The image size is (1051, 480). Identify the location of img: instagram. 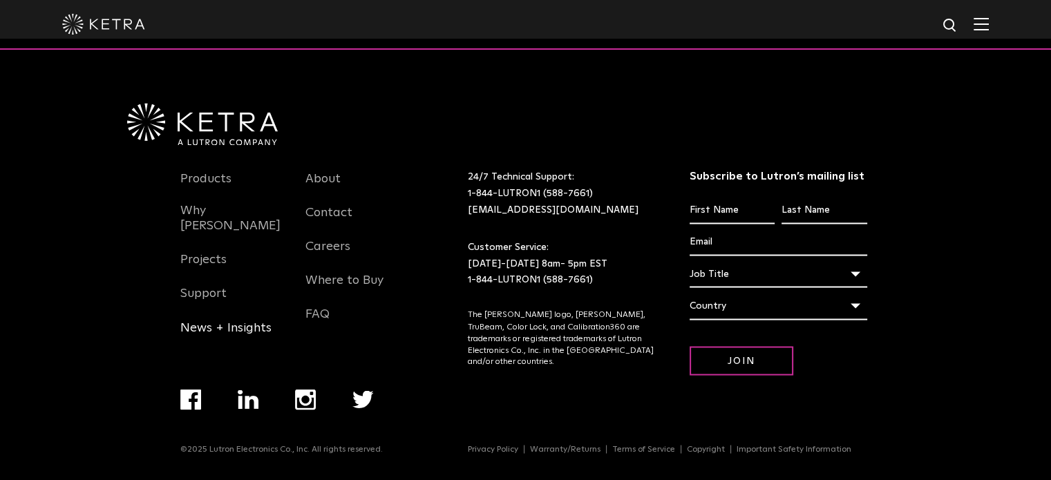
(305, 399).